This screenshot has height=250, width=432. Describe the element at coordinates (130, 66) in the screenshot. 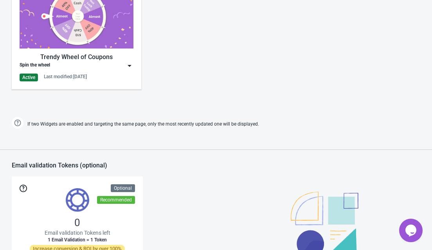

I see `img: dropdown.png` at that location.